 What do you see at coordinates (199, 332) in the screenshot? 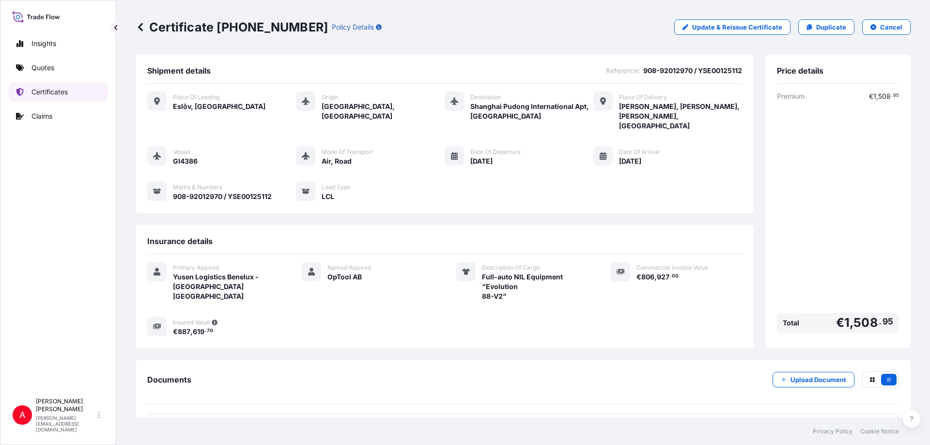
I see `span: 619` at bounding box center [199, 332].